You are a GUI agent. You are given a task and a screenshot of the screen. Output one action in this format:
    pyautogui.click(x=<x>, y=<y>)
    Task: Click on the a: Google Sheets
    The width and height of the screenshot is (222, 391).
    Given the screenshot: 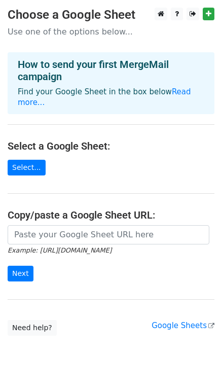 What is the action you would take?
    pyautogui.click(x=183, y=326)
    